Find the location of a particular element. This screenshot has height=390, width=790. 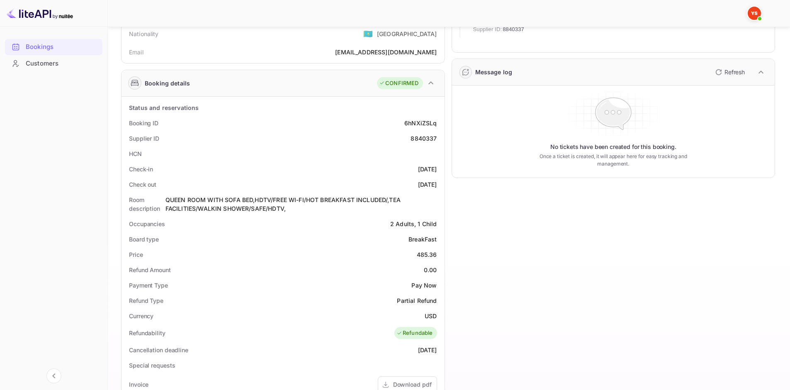

div: 485.36 is located at coordinates (426, 254).